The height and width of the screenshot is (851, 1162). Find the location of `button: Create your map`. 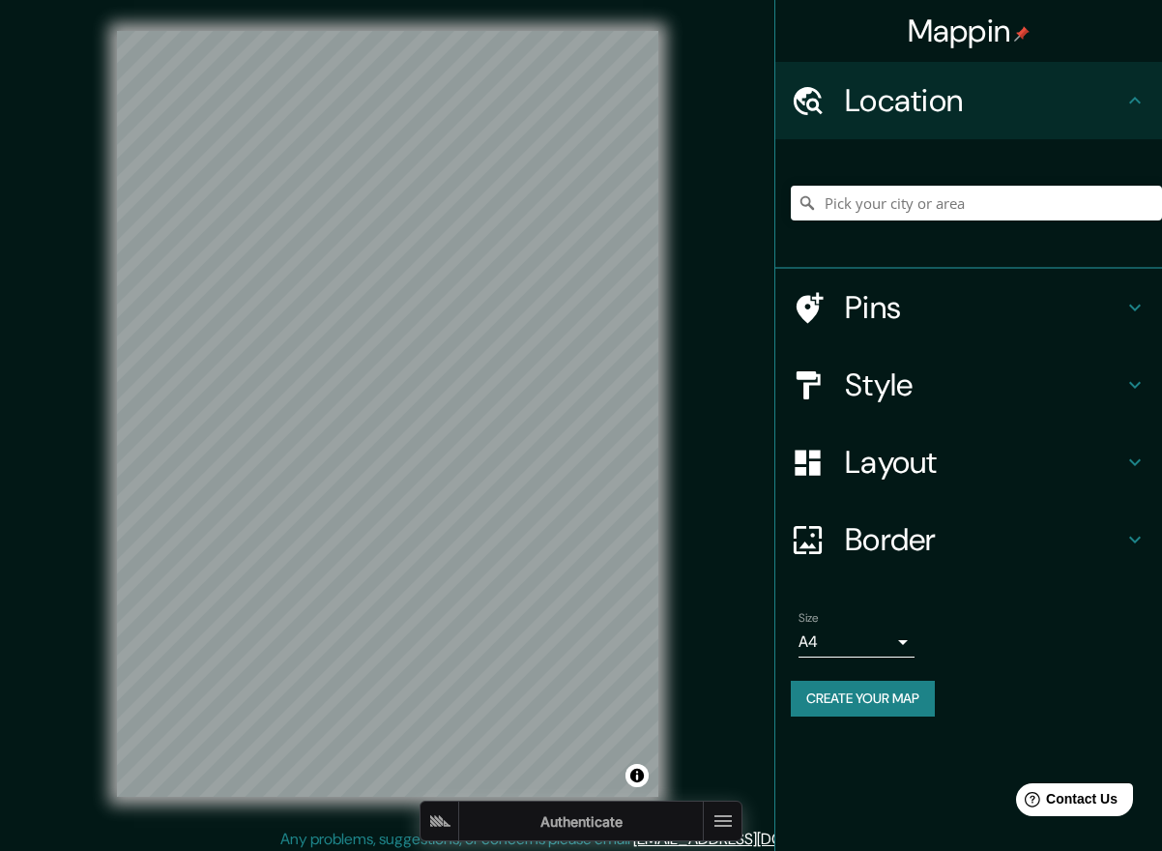

button: Create your map is located at coordinates (862, 698).